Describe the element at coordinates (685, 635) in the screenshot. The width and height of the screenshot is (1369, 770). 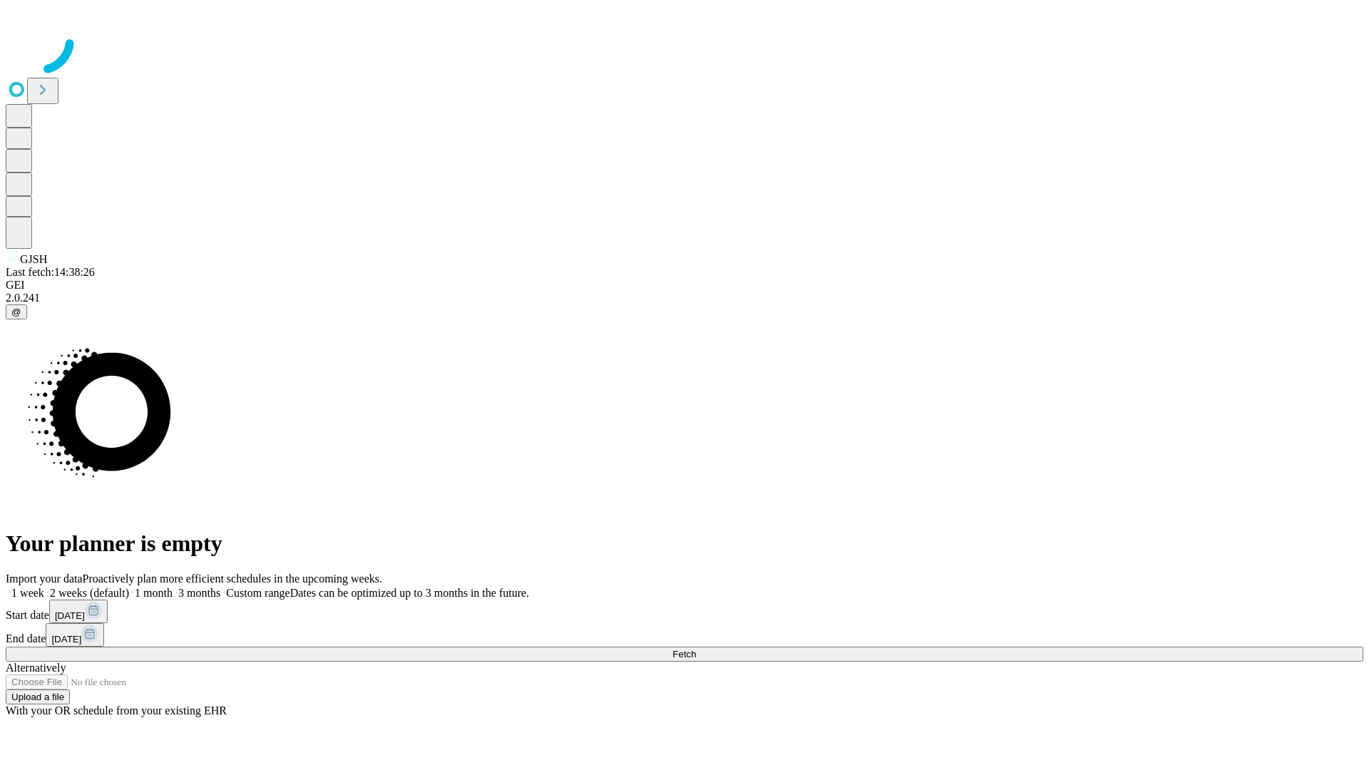
I see `div: End date` at that location.